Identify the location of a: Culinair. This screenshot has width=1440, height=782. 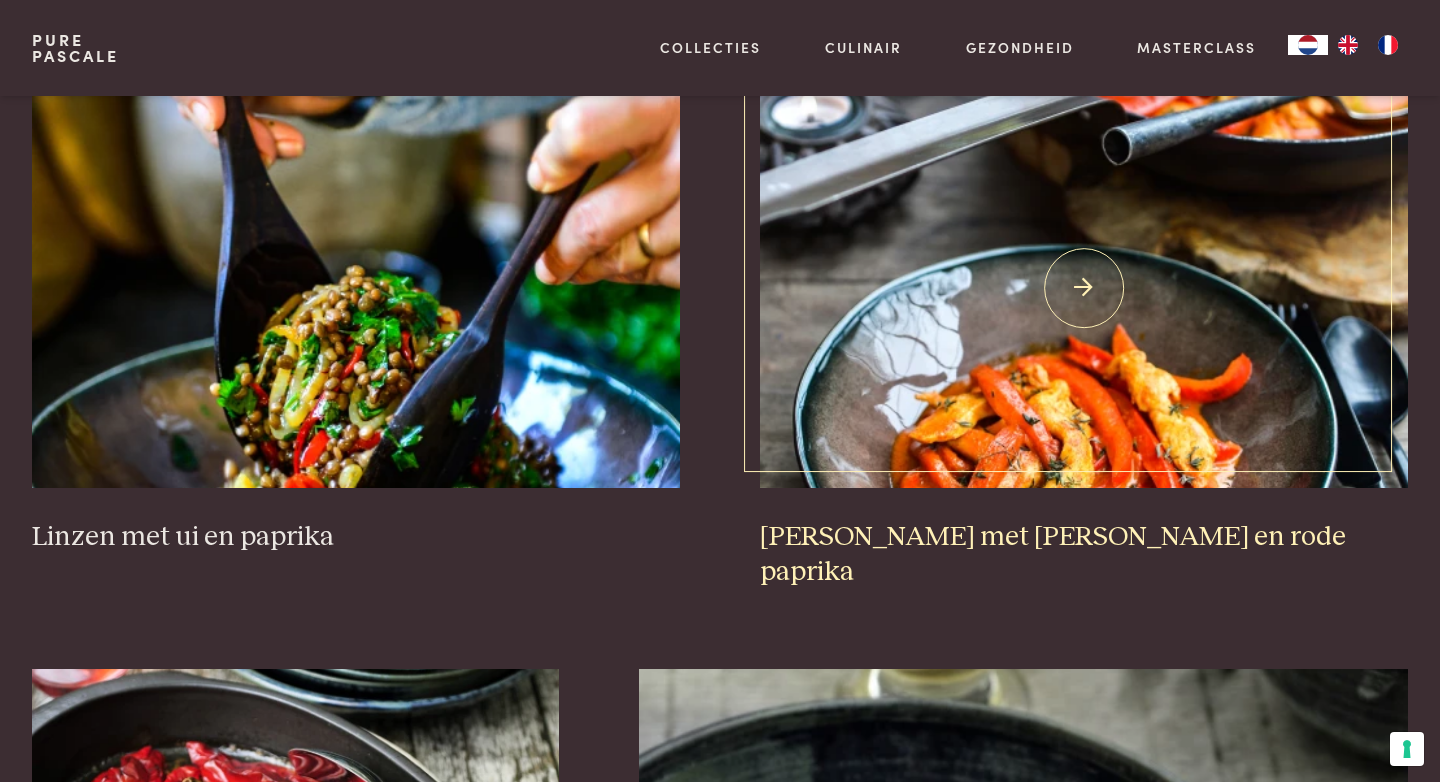
(863, 47).